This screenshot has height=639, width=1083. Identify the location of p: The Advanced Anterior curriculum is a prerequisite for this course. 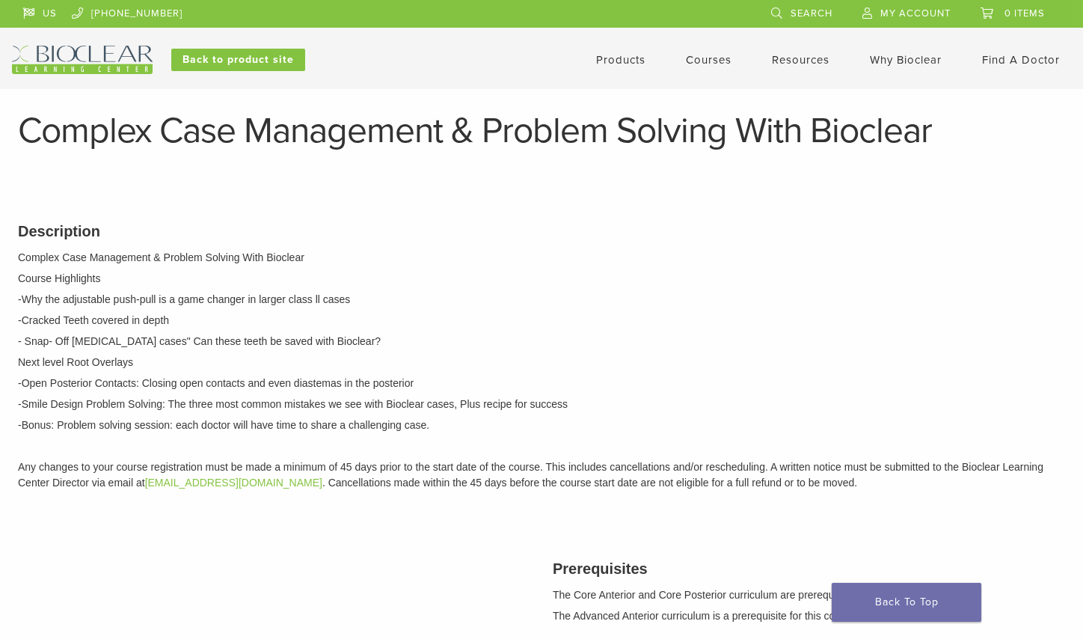
(808, 615).